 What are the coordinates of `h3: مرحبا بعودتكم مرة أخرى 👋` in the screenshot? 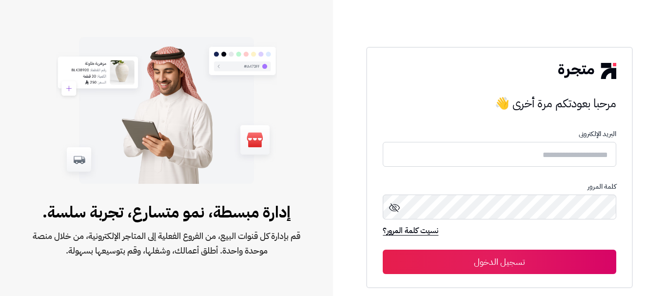 It's located at (500, 103).